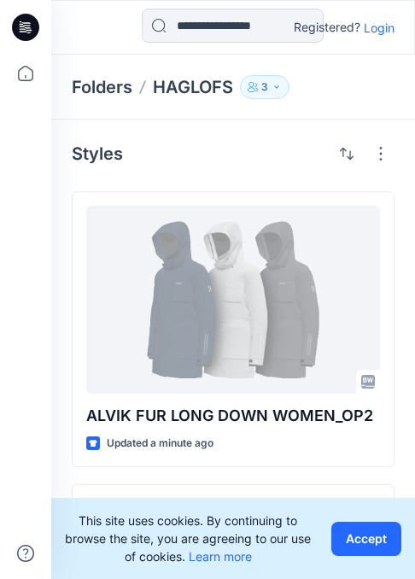 The height and width of the screenshot is (579, 415). I want to click on a: ALVIK FUR LONG DOWN WOMEN_OP2, so click(233, 300).